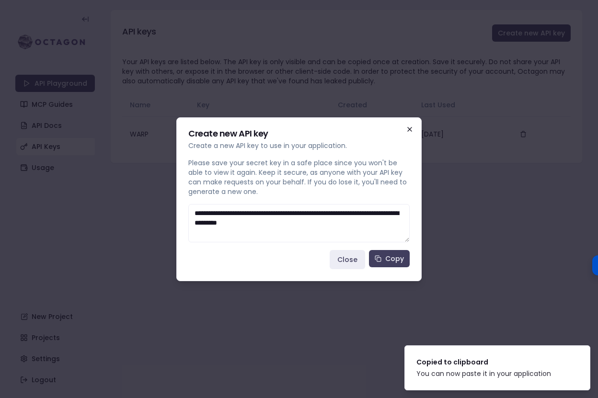 The width and height of the screenshot is (598, 398). Describe the element at coordinates (483, 362) in the screenshot. I see `div: Copied to clipboard` at that location.